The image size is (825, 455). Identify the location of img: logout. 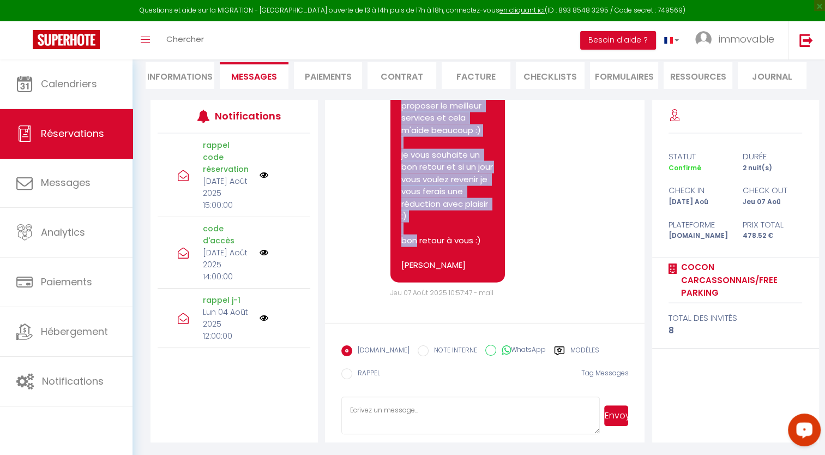
(806, 40).